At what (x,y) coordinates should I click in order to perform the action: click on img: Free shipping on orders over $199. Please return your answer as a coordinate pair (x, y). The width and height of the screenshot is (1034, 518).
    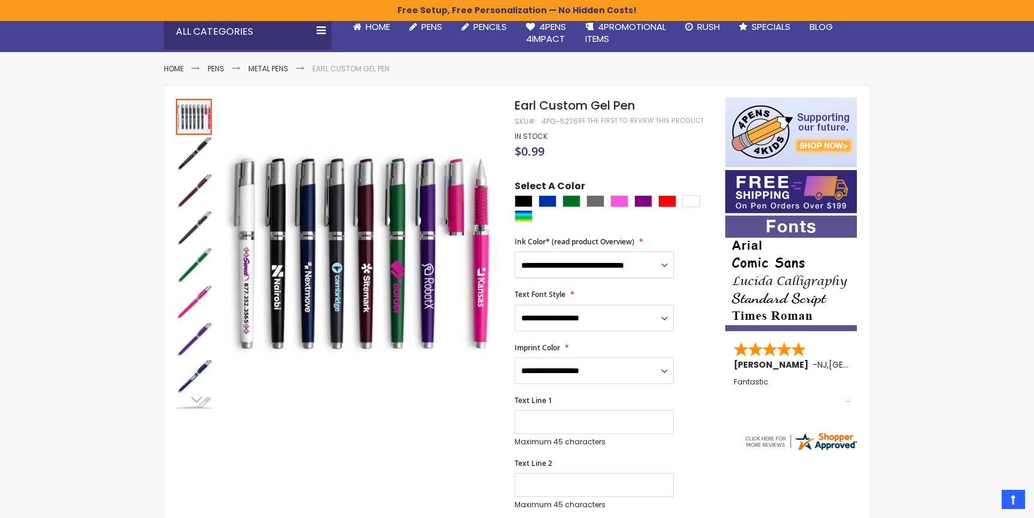
    Looking at the image, I should click on (791, 192).